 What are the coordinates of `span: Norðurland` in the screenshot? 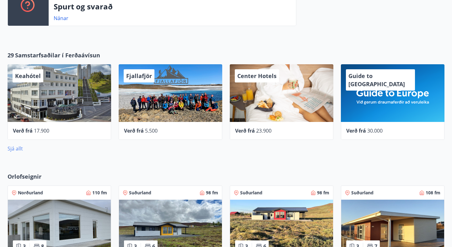 It's located at (30, 193).